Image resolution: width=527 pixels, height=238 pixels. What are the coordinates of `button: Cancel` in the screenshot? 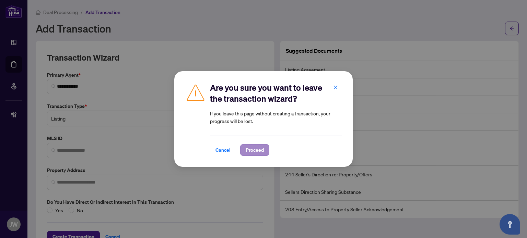 It's located at (223, 150).